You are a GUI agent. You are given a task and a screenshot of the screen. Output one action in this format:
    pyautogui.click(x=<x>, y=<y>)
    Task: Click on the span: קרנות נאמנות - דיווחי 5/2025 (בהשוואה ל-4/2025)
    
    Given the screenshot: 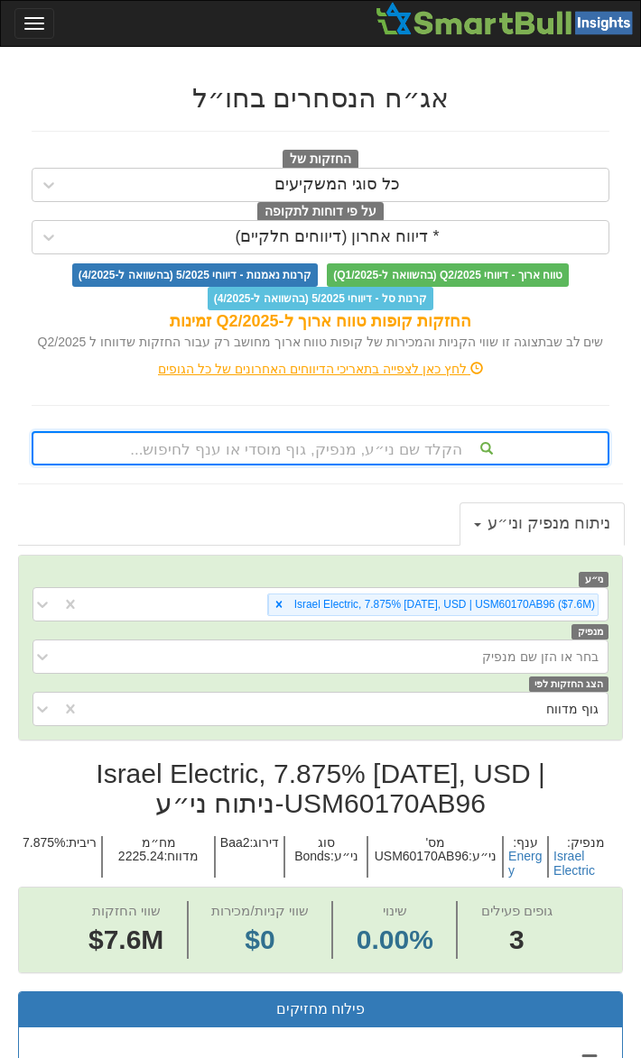 What is the action you would take?
    pyautogui.click(x=195, y=275)
    